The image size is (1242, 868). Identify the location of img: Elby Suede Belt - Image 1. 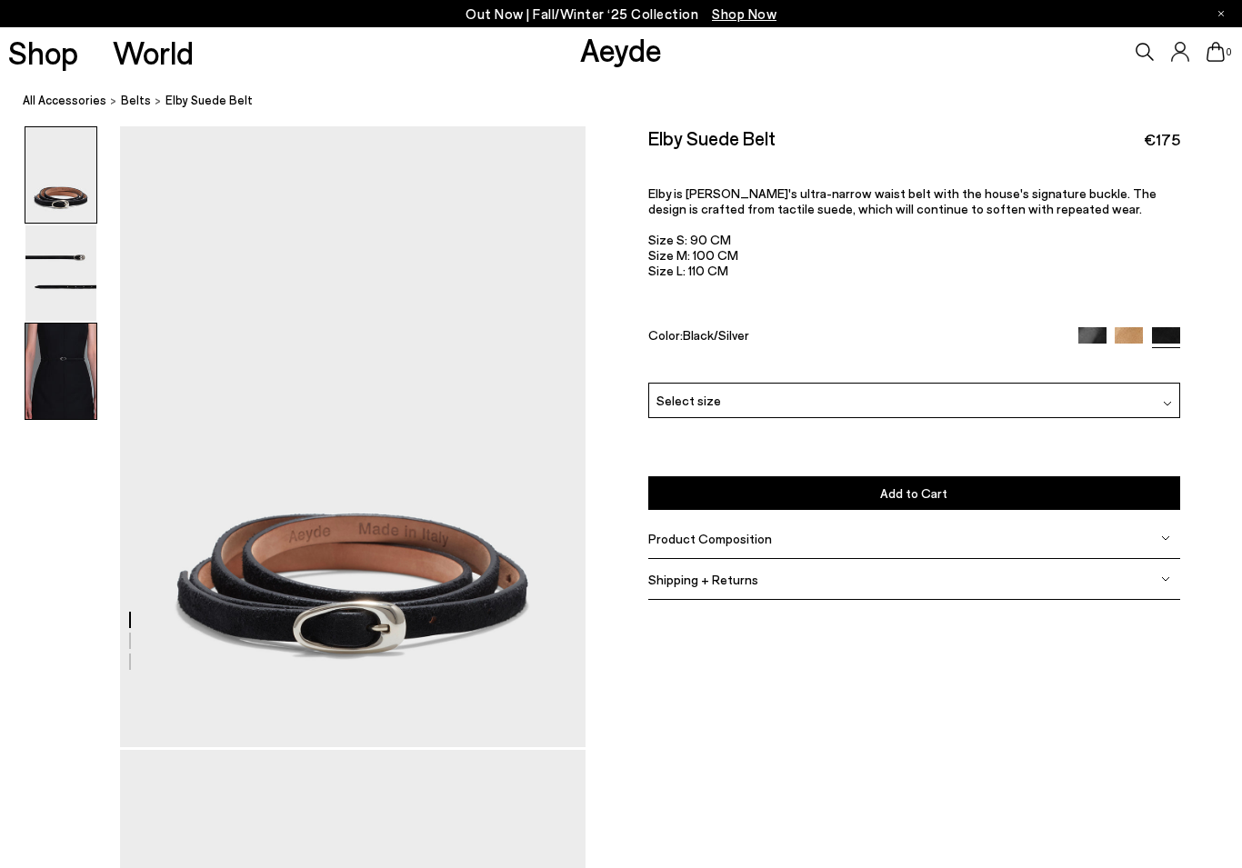
(61, 175).